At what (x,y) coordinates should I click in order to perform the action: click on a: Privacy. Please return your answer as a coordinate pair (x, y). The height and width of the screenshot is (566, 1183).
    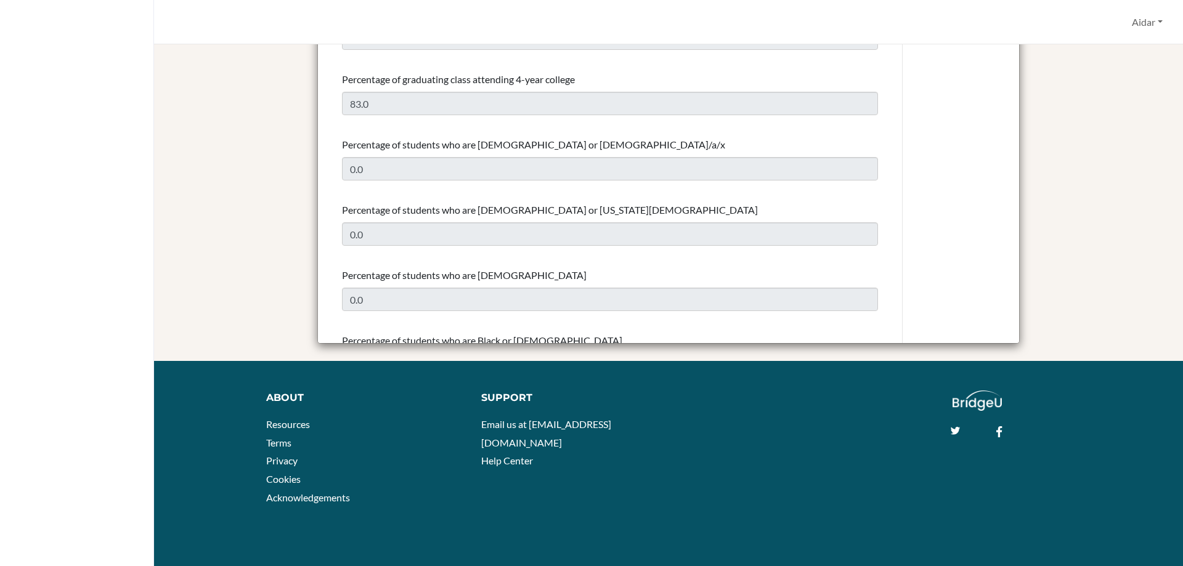
    Looking at the image, I should click on (282, 460).